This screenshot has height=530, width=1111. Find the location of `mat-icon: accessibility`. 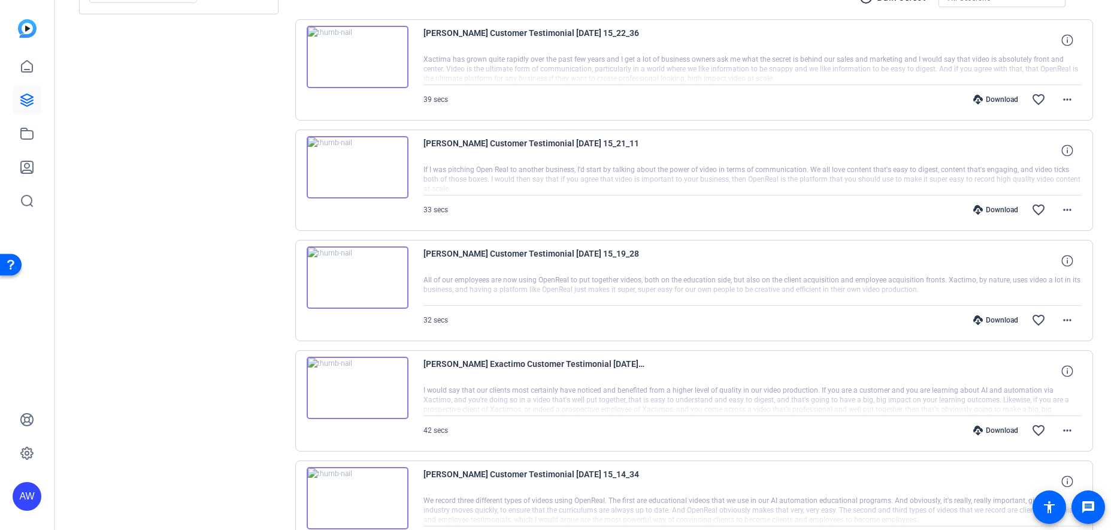

mat-icon: accessibility is located at coordinates (1049, 507).